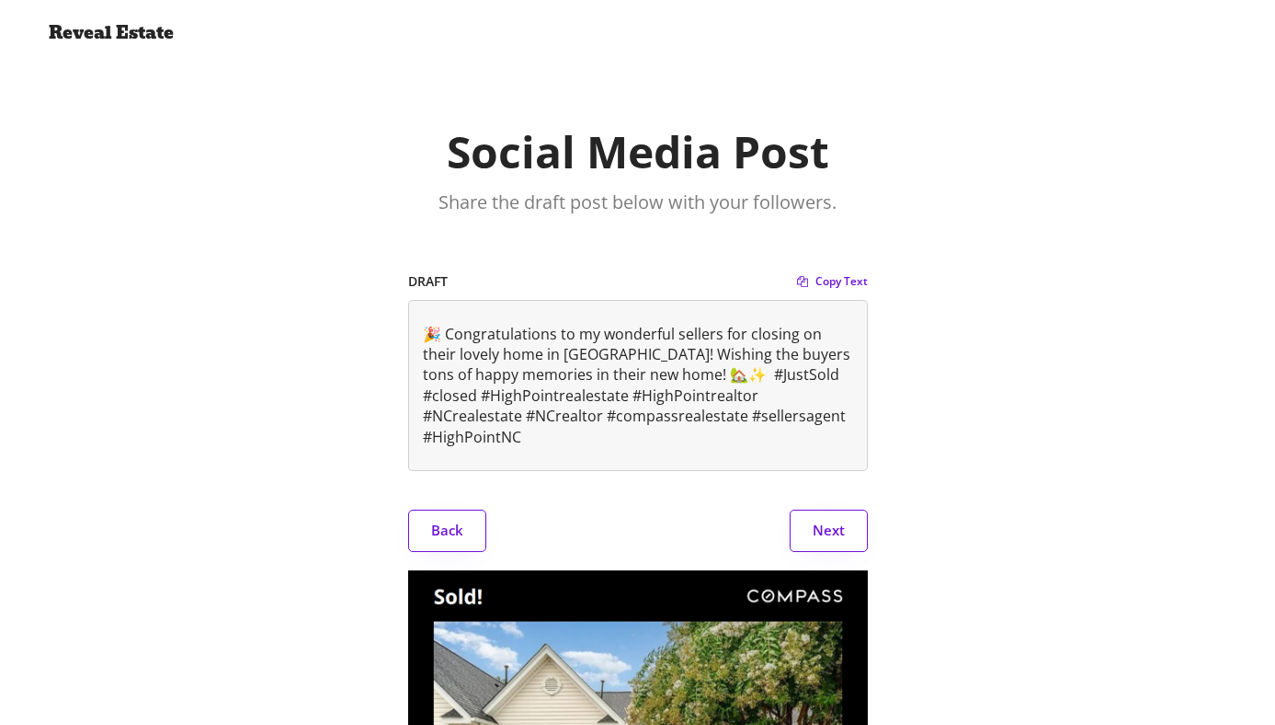 This screenshot has height=725, width=1275. What do you see at coordinates (447, 531) in the screenshot?
I see `button: Back` at bounding box center [447, 531].